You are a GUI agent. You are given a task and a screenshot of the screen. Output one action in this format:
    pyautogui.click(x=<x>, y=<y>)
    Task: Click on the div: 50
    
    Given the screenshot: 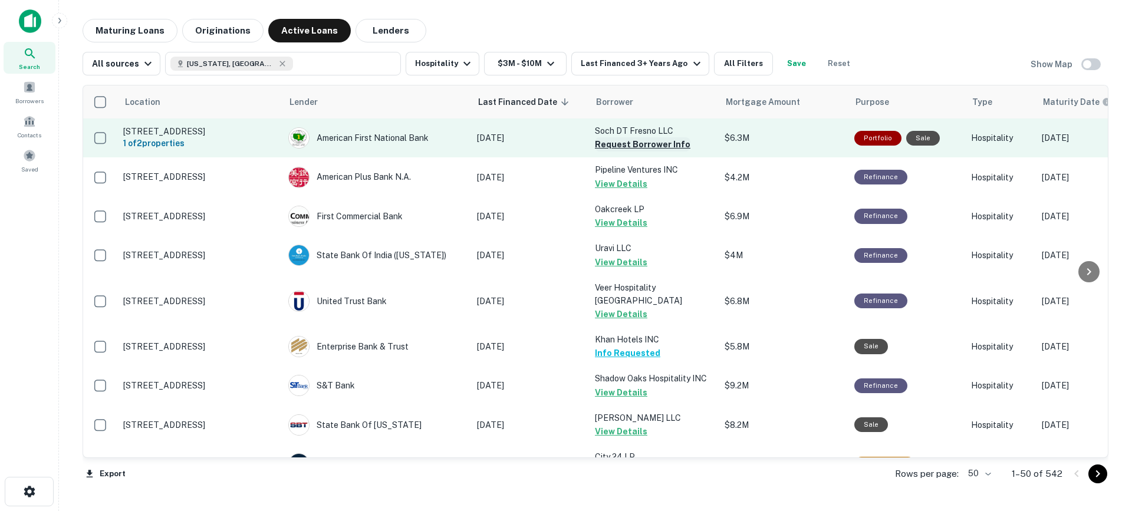 What is the action you would take?
    pyautogui.click(x=979, y=474)
    